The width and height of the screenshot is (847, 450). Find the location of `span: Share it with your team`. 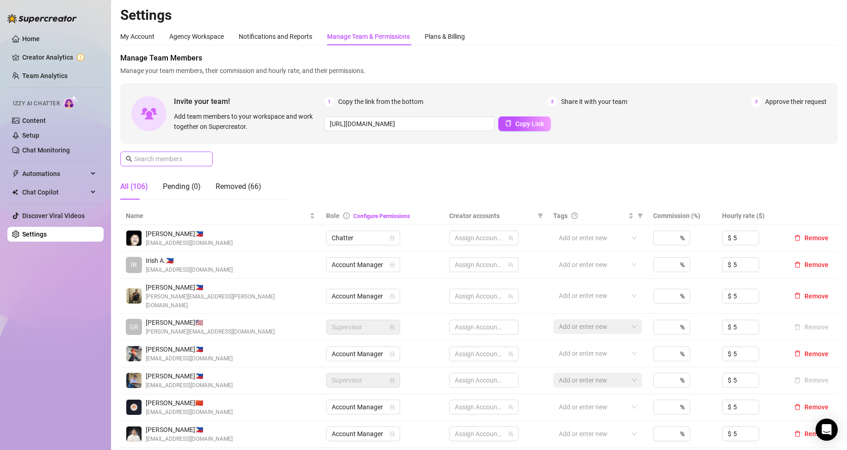

span: Share it with your team is located at coordinates (594, 102).